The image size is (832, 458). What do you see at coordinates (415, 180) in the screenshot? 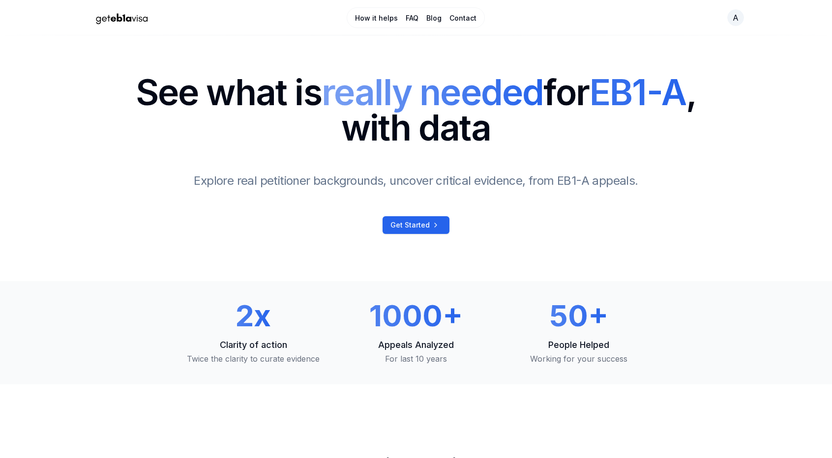
I see `span: Explore real petitioner backgrounds, uncover critical evidence, from EB1-A appeals.` at bounding box center [415, 180].